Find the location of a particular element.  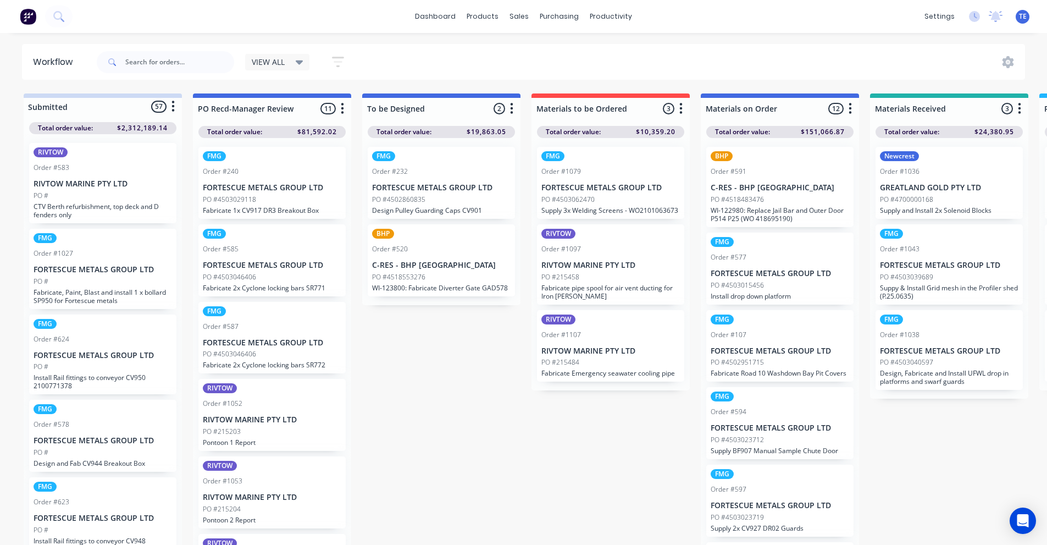

p: Design Pulley Guarding Caps CV901 is located at coordinates (441, 210).